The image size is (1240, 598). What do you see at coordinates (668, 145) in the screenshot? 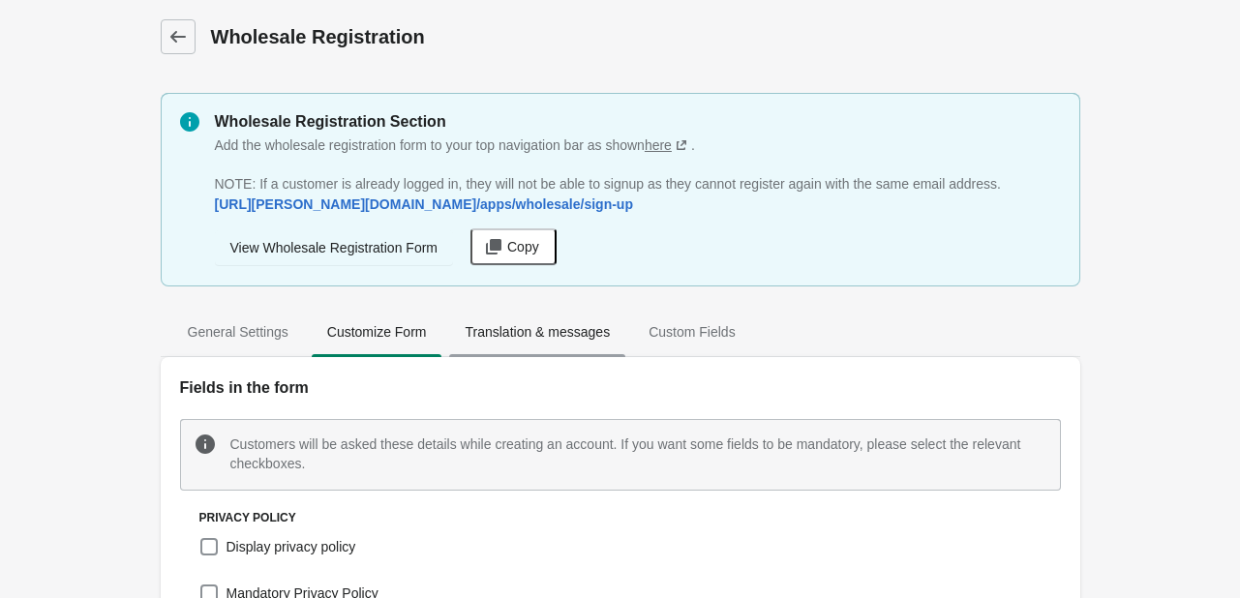
I see `a: here(opens a new window)` at bounding box center [668, 145].